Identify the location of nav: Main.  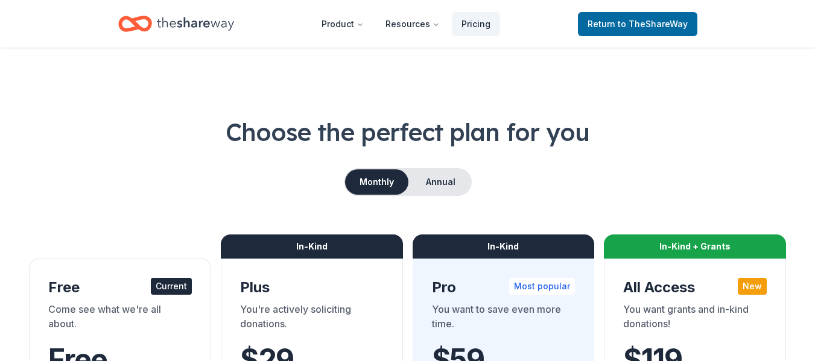
(406, 24).